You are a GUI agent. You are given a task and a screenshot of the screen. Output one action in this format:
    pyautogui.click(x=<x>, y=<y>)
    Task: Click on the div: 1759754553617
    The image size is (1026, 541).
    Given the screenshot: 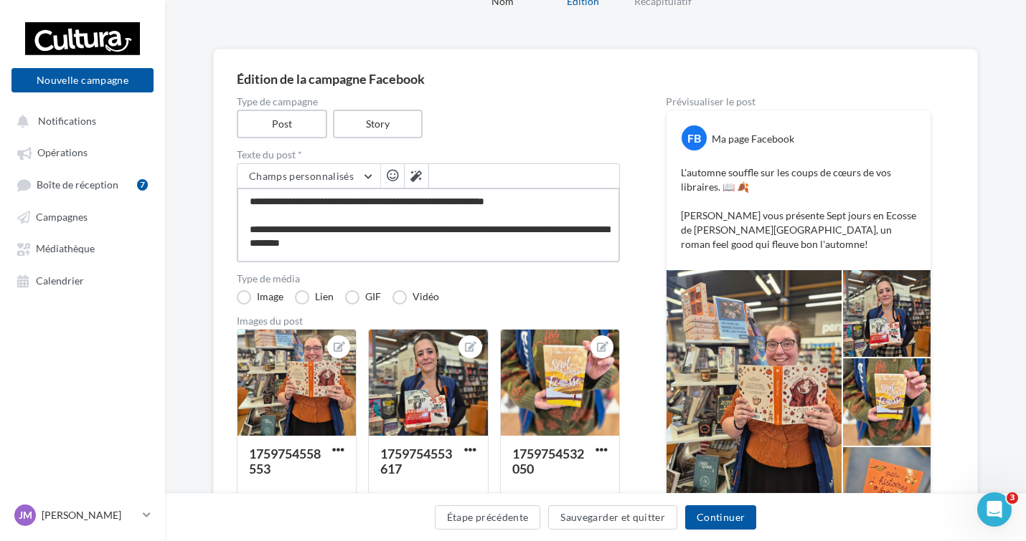 What is the action you would take?
    pyautogui.click(x=416, y=461)
    